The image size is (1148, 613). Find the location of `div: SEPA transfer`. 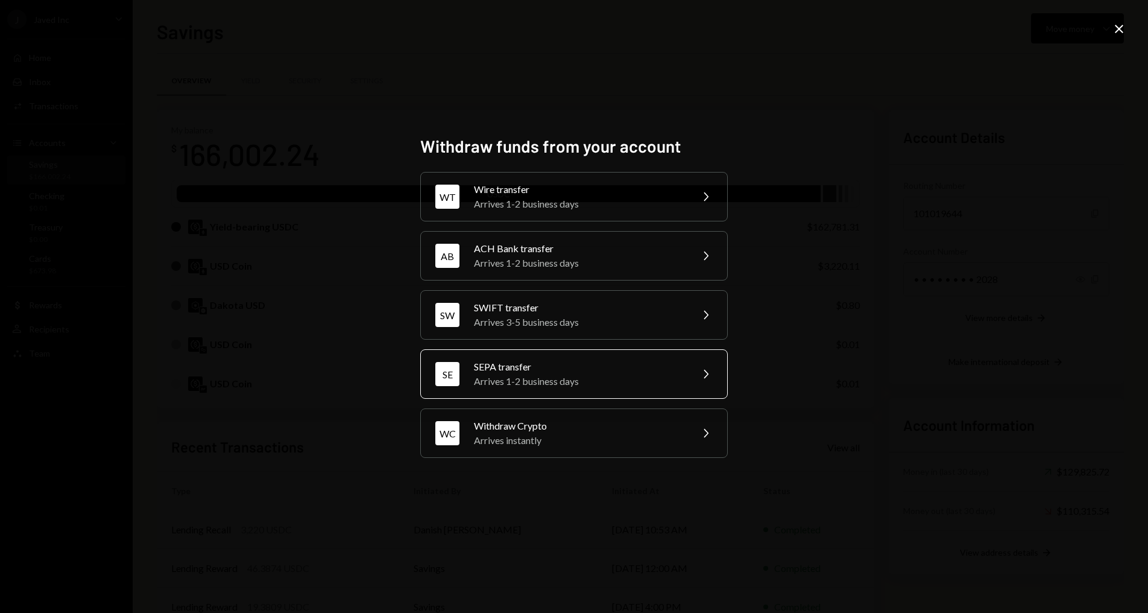

div: SEPA transfer is located at coordinates (579, 367).